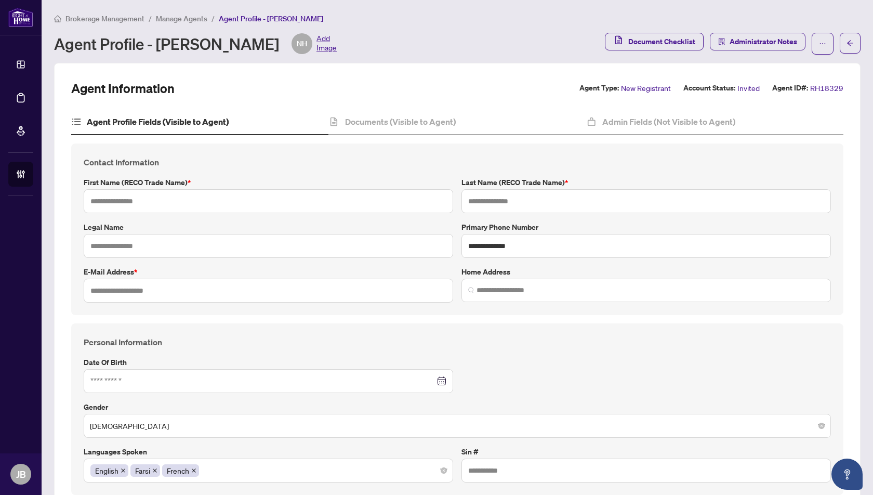  Describe the element at coordinates (181, 19) in the screenshot. I see `span: Manage Agents` at that location.